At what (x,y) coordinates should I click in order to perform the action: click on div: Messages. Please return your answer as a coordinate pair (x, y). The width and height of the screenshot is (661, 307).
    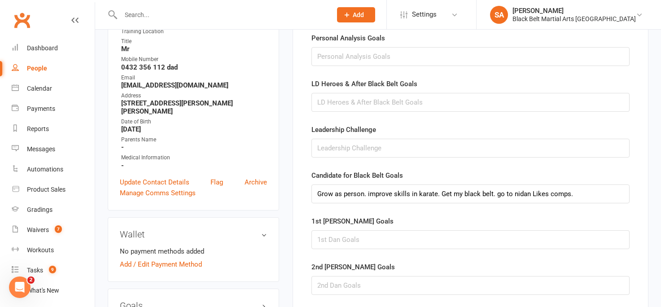
    Looking at the image, I should click on (41, 149).